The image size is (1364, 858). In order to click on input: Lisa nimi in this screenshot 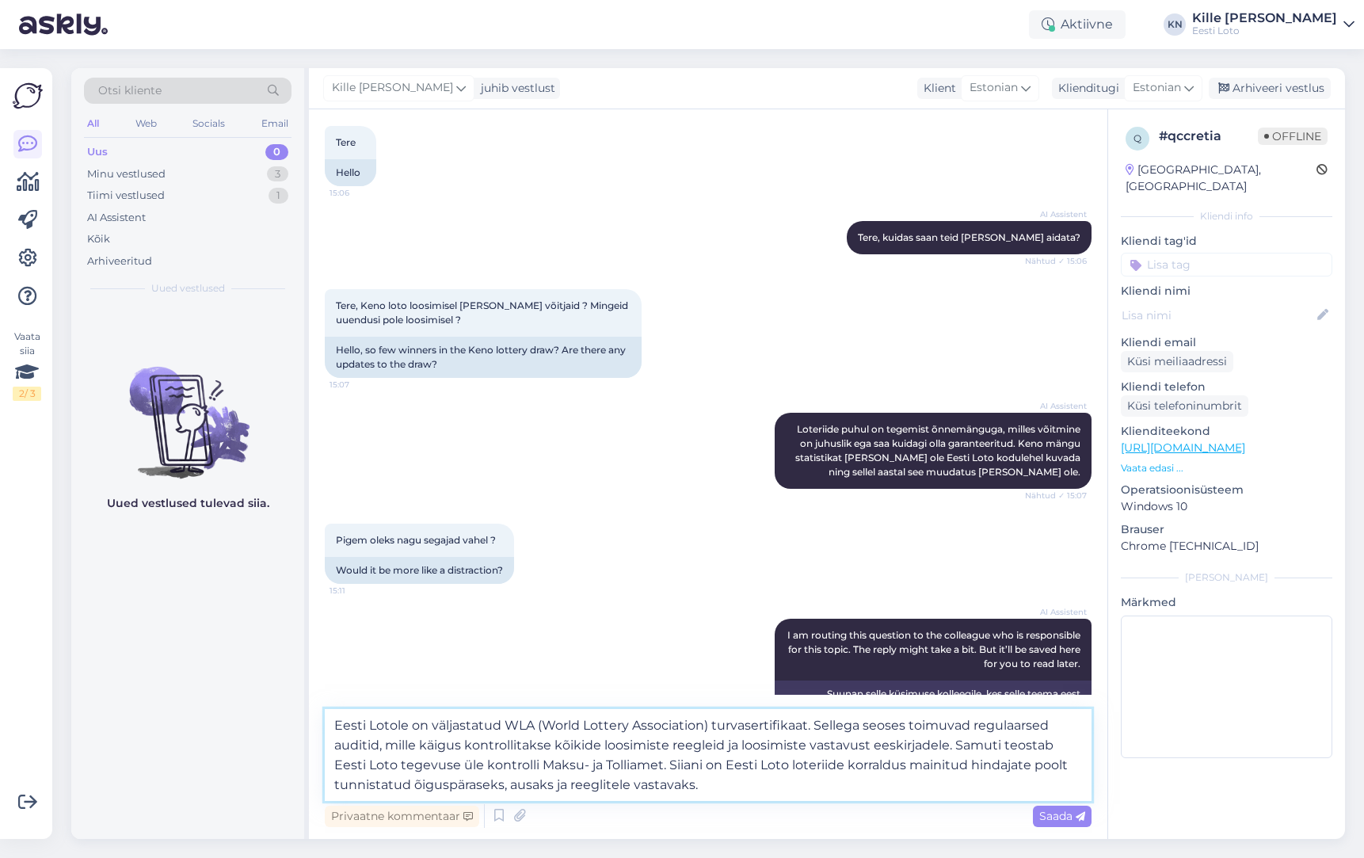, I will do `click(1218, 315)`.